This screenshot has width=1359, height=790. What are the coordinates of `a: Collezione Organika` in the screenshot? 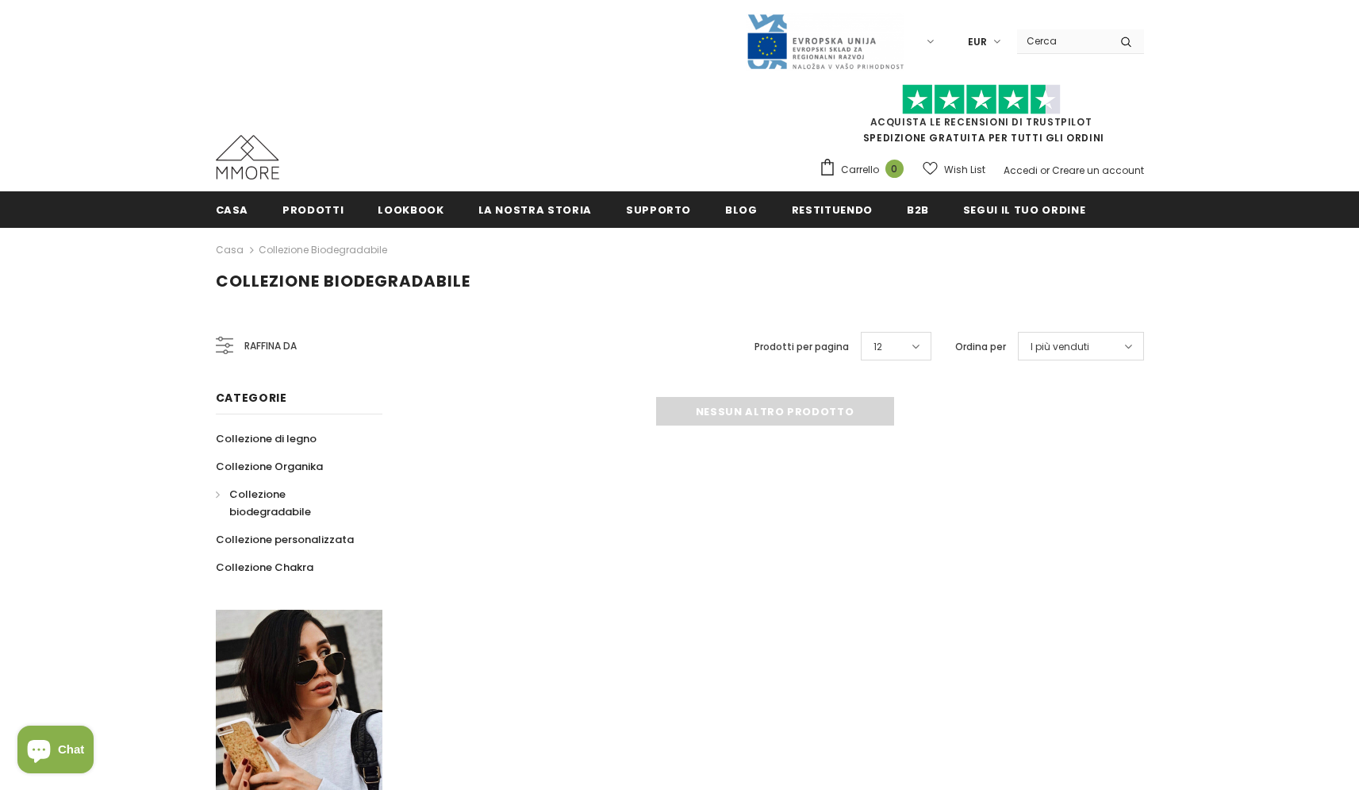 It's located at (269, 466).